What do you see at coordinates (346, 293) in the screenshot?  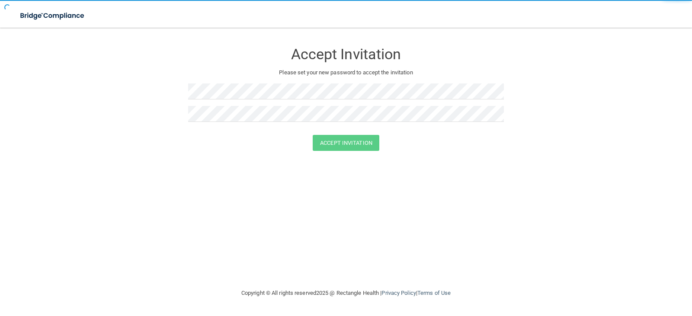 I see `div: Copyright © All rights reserved 2025 @ Rectangle Health | |` at bounding box center [346, 293].